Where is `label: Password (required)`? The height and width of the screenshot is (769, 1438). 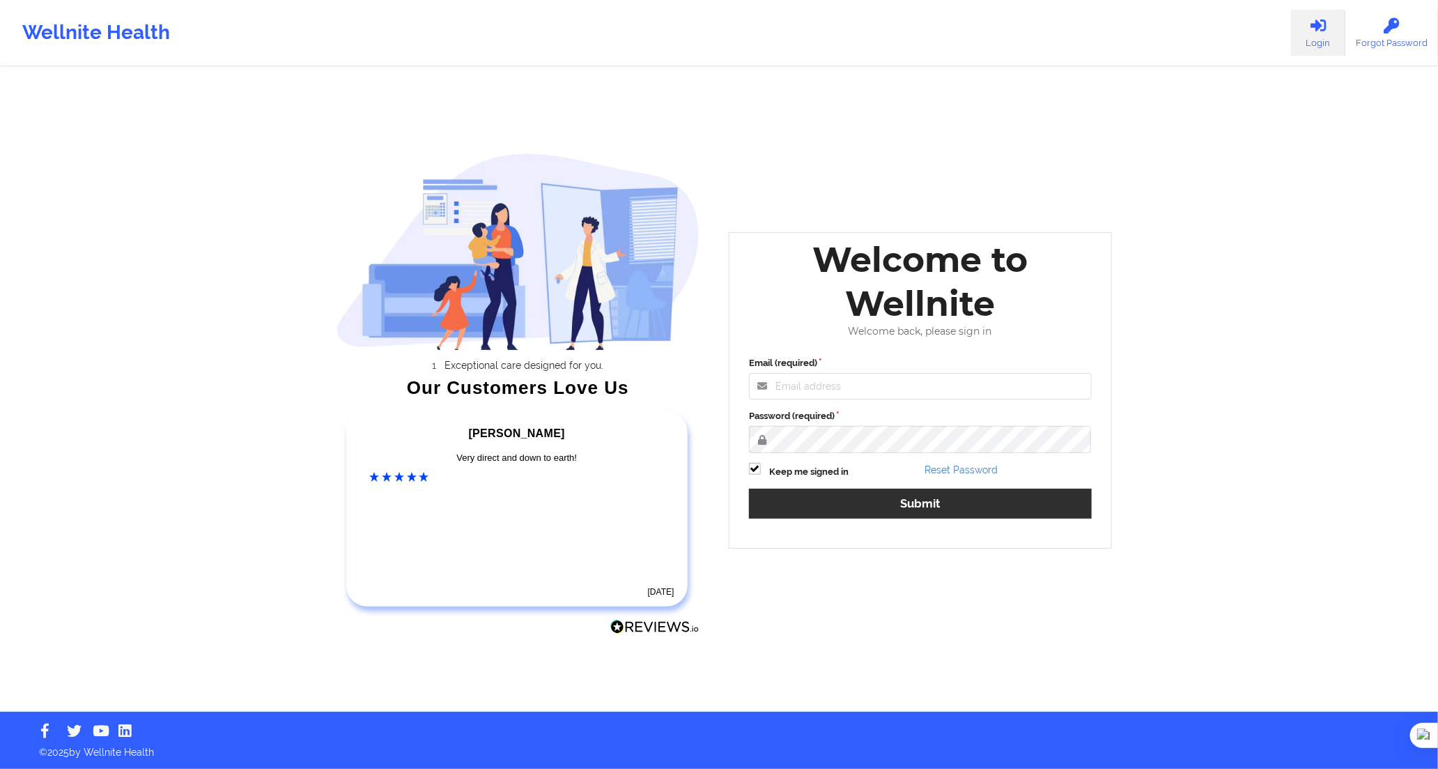 label: Password (required) is located at coordinates (921, 416).